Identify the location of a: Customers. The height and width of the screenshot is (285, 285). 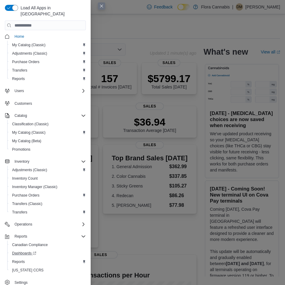
(23, 104).